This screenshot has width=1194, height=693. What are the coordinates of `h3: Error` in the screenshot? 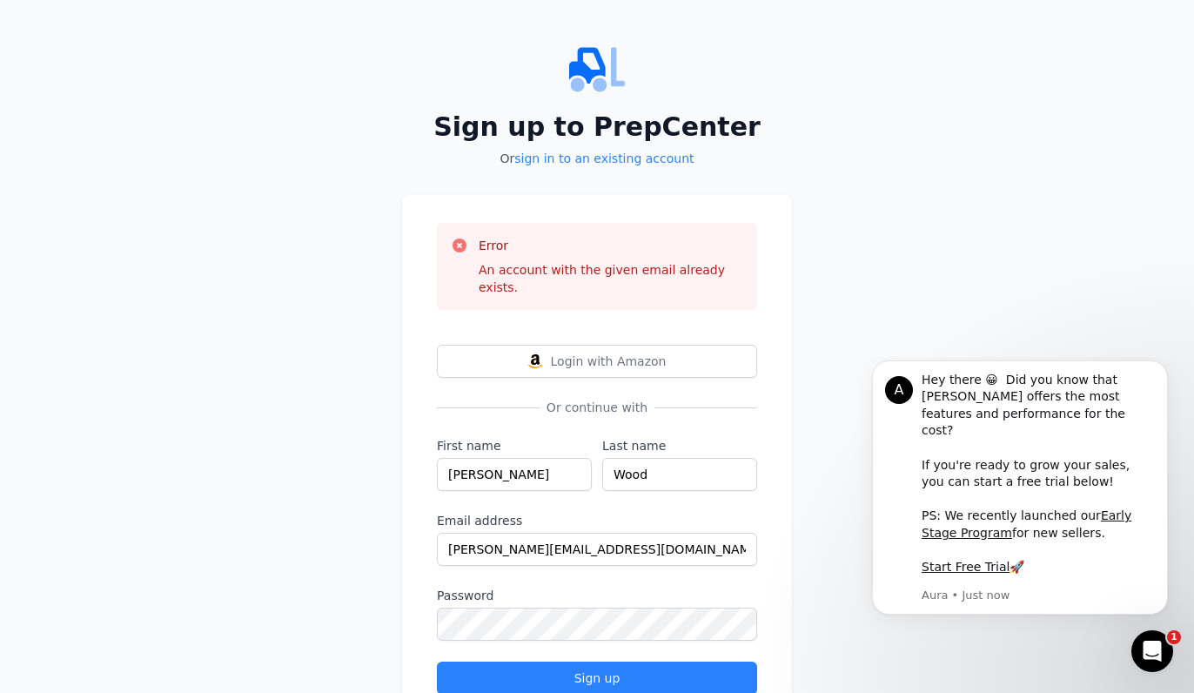 It's located at (611, 245).